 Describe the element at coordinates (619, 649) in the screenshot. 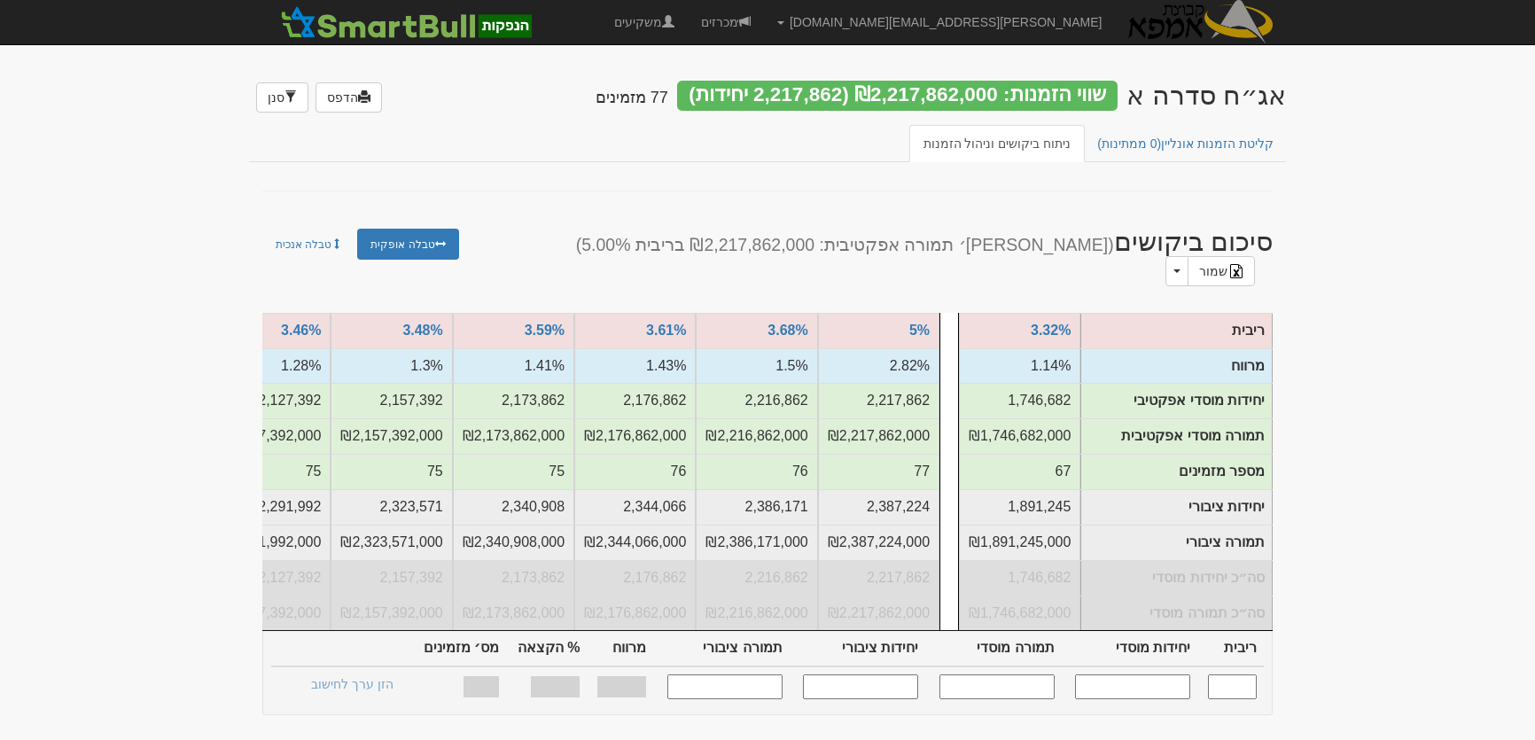

I see `th: מרווח` at that location.